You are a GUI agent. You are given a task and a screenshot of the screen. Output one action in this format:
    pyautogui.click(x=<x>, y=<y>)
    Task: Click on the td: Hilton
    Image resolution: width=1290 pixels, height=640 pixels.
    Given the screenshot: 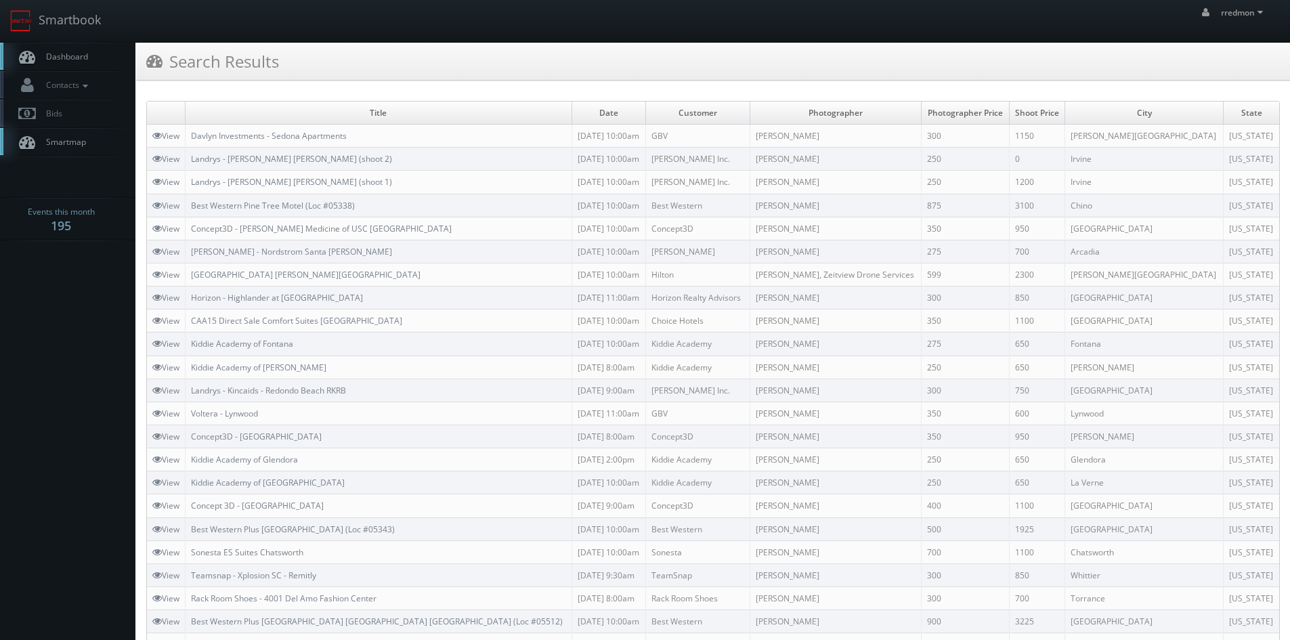 What is the action you would take?
    pyautogui.click(x=698, y=274)
    